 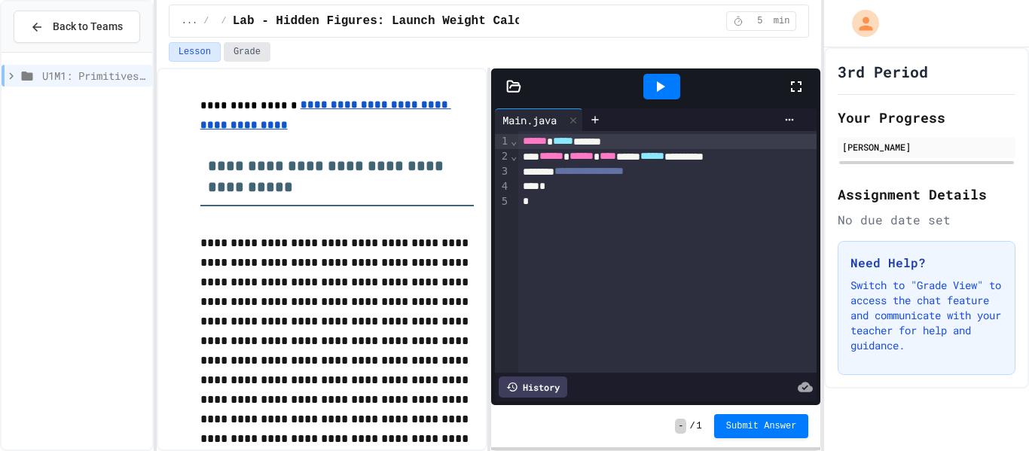 What do you see at coordinates (699, 426) in the screenshot?
I see `span: 1` at bounding box center [699, 426].